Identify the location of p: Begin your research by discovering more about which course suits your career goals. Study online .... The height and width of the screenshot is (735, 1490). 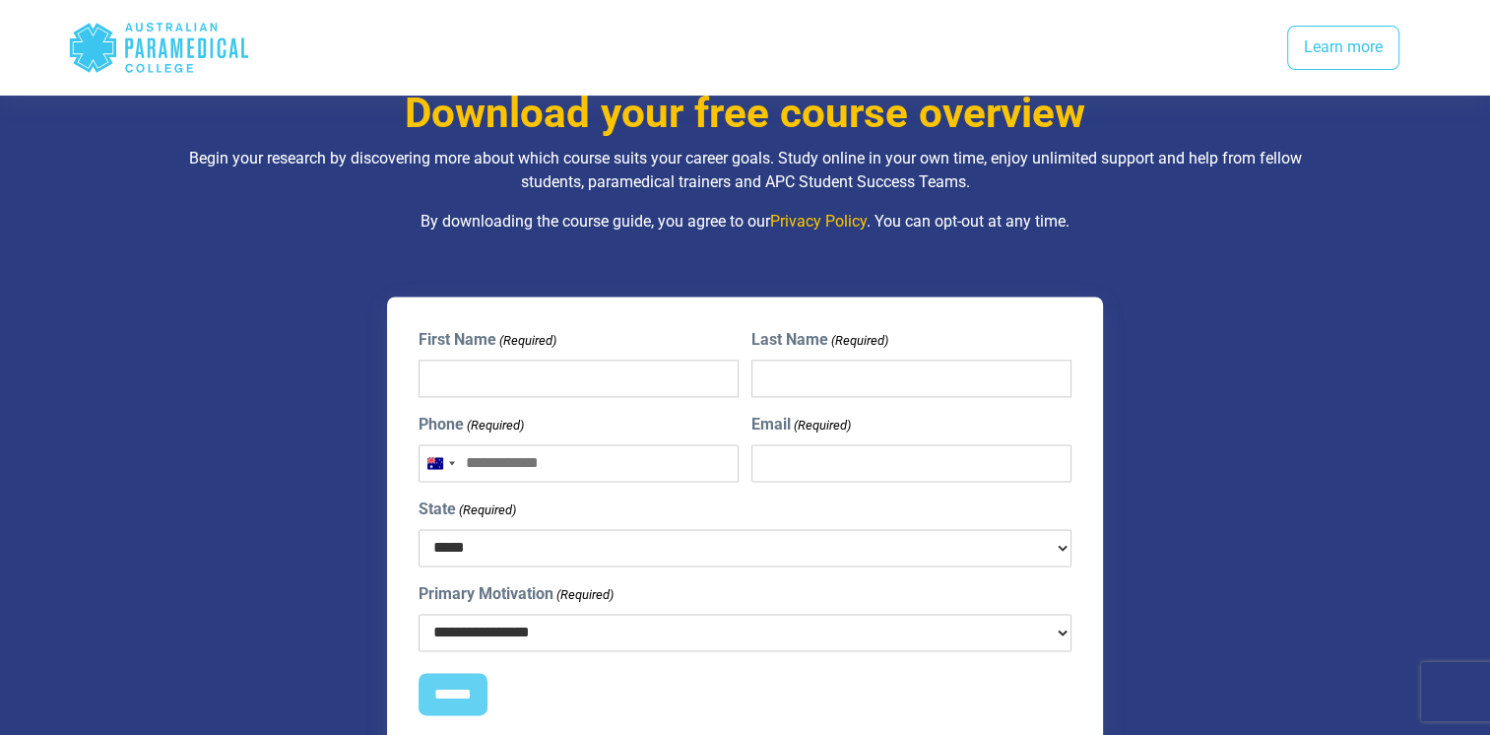
(745, 170).